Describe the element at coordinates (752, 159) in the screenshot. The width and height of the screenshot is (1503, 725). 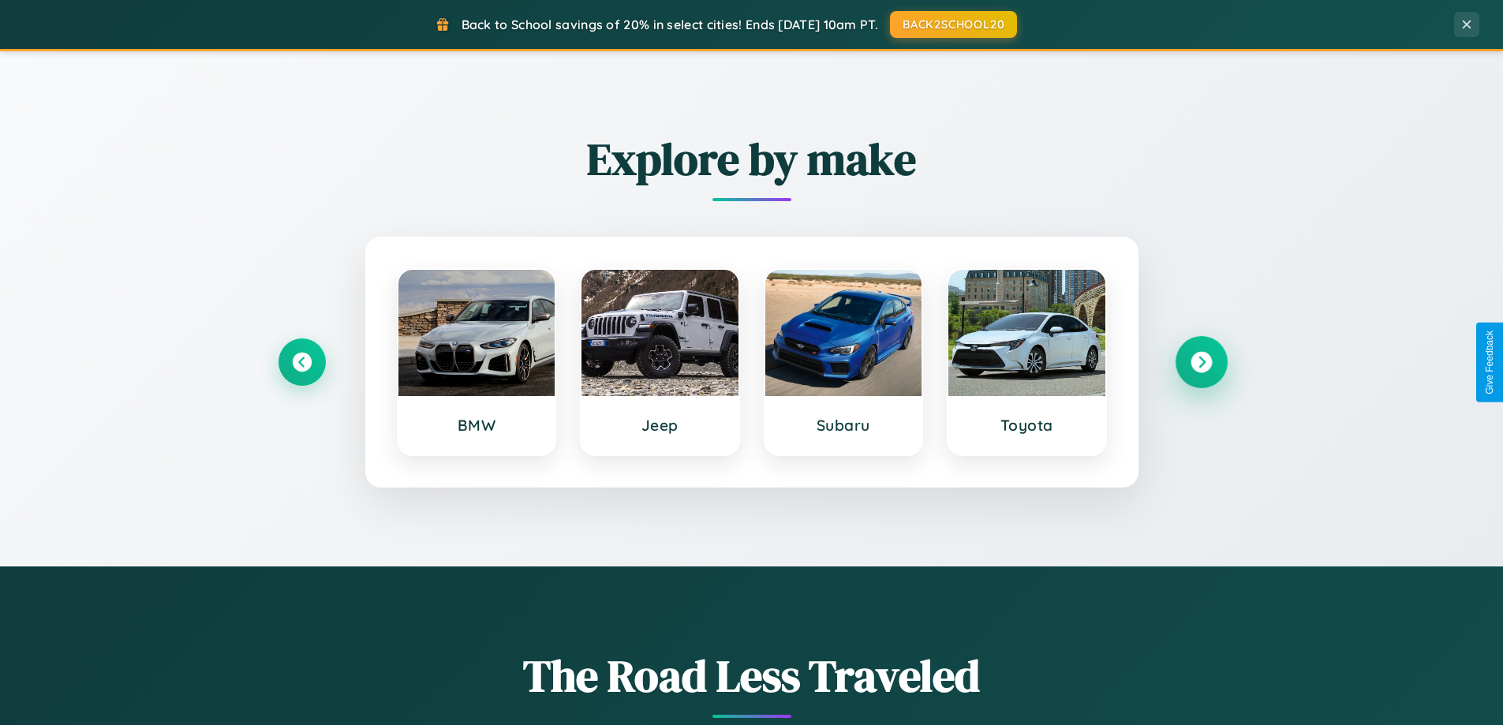
I see `h2: Explore by make` at that location.